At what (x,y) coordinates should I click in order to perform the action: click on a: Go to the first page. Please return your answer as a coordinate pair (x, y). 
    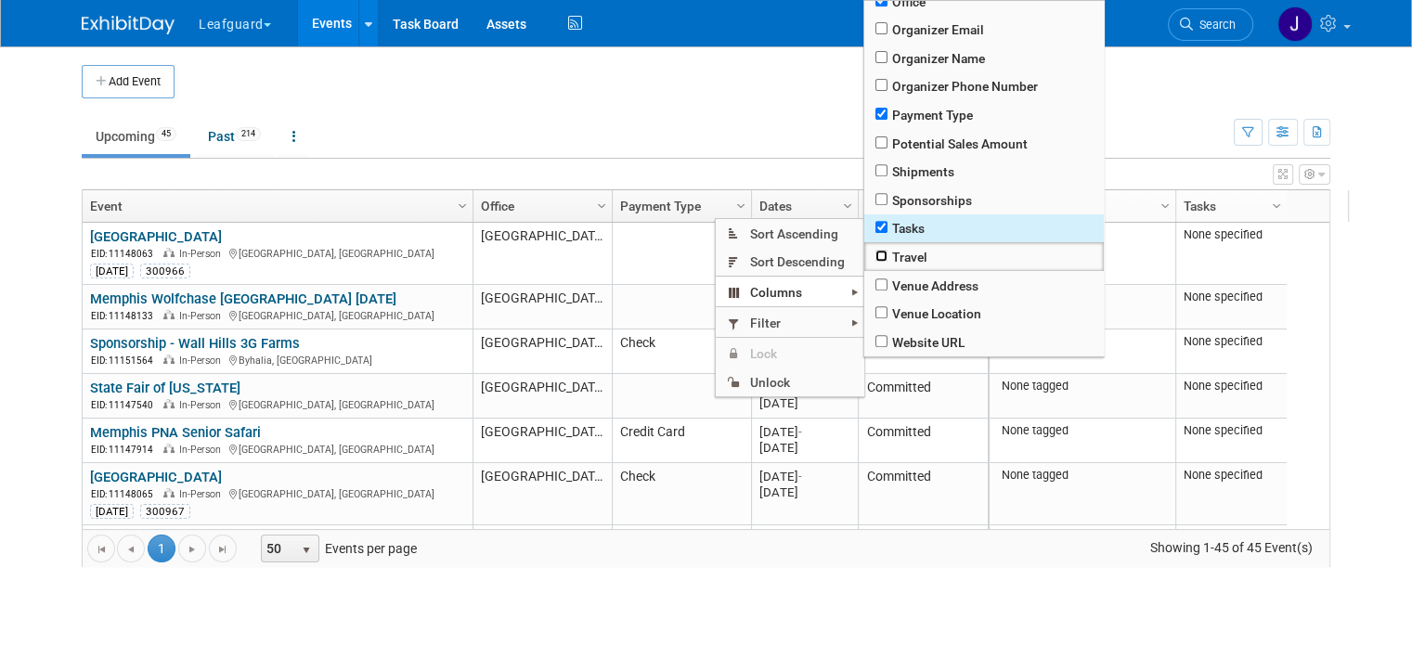
    Looking at the image, I should click on (101, 549).